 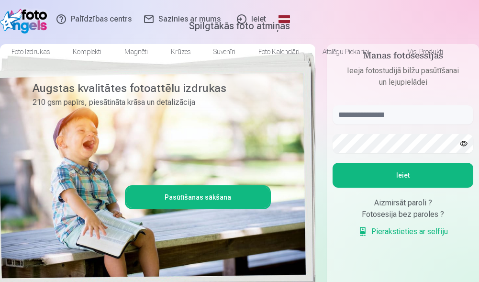 What do you see at coordinates (284, 19) in the screenshot?
I see `a: Global` at bounding box center [284, 19].